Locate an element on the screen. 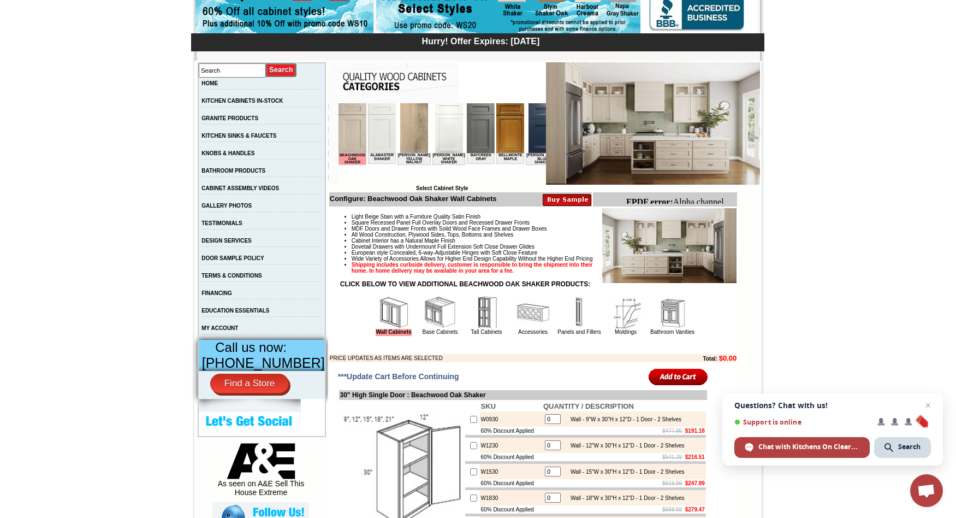  b: Total: is located at coordinates (710, 358).